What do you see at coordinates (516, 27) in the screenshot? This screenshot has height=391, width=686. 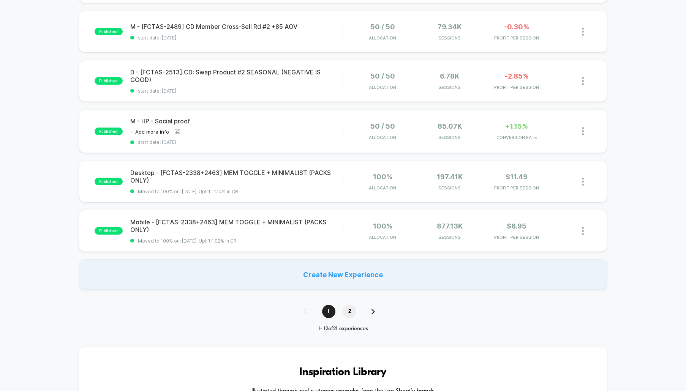 I see `span: -0.30%` at bounding box center [516, 27].